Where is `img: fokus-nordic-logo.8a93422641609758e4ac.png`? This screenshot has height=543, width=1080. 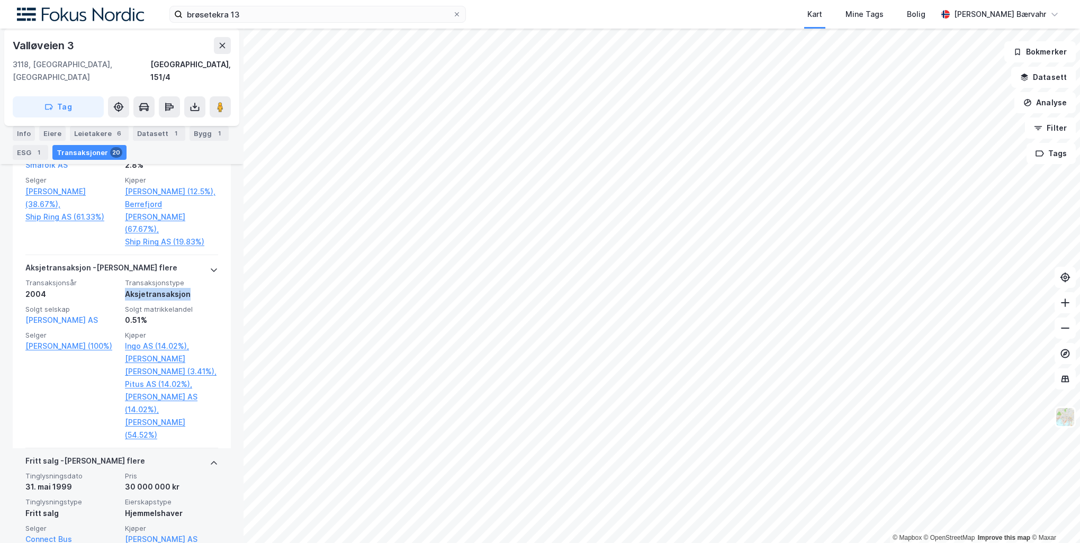 img: fokus-nordic-logo.8a93422641609758e4ac.png is located at coordinates (80, 14).